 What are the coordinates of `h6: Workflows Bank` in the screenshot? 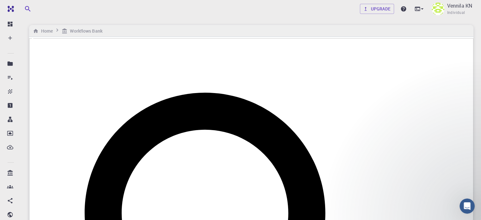 It's located at (85, 31).